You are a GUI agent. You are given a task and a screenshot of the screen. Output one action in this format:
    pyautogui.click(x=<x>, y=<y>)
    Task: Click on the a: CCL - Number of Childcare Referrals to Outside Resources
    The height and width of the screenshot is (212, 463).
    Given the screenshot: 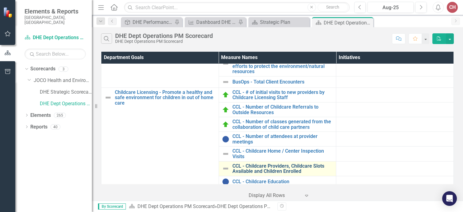 What is the action you would take?
    pyautogui.click(x=283, y=110)
    